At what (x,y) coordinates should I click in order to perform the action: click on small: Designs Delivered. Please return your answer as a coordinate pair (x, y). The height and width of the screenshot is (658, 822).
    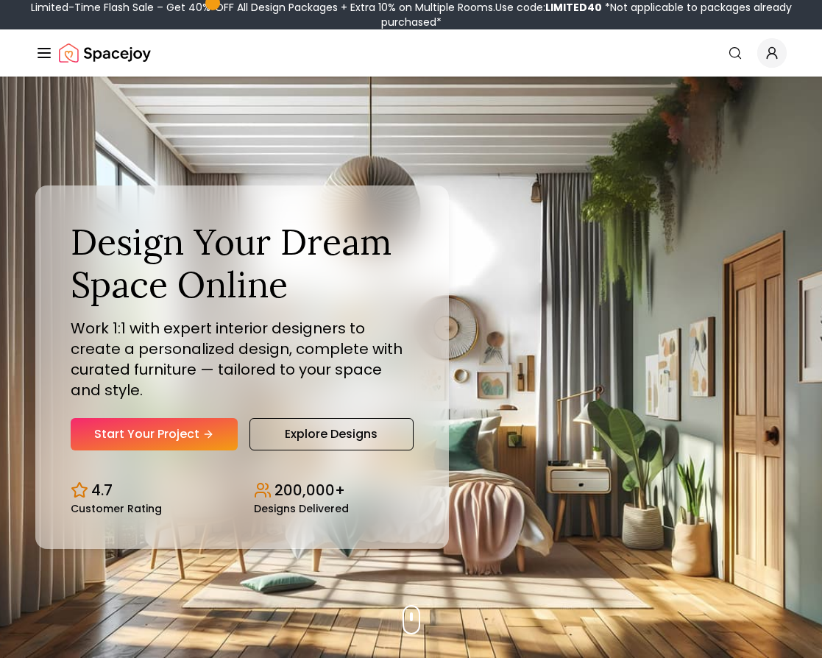
    Looking at the image, I should click on (301, 509).